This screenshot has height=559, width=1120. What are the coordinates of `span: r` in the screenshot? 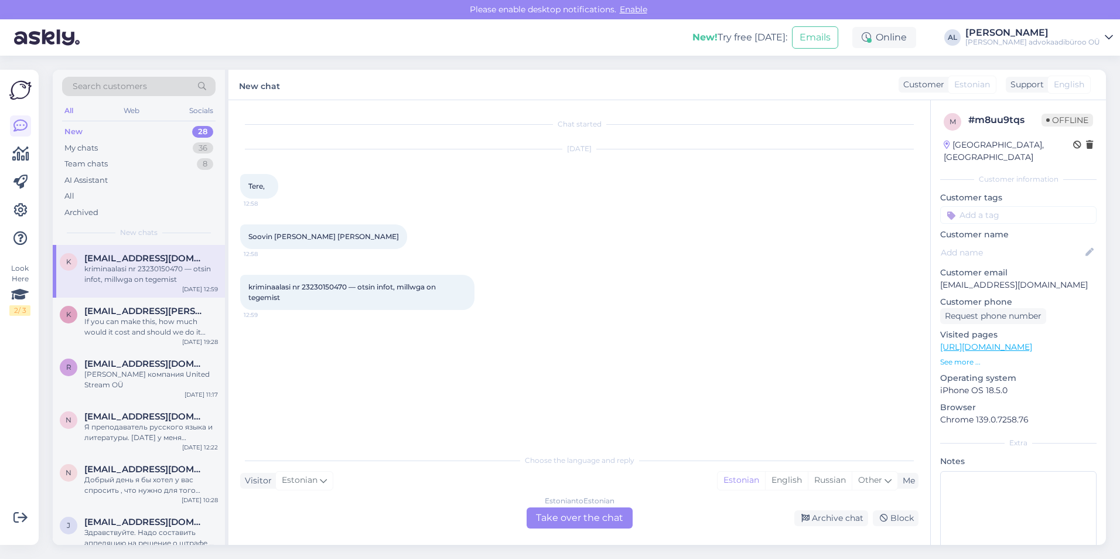 It's located at (69, 367).